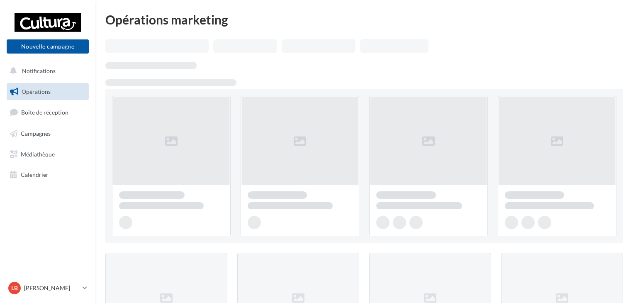 The width and height of the screenshot is (633, 303). What do you see at coordinates (45, 112) in the screenshot?
I see `span: Boîte de réception` at bounding box center [45, 112].